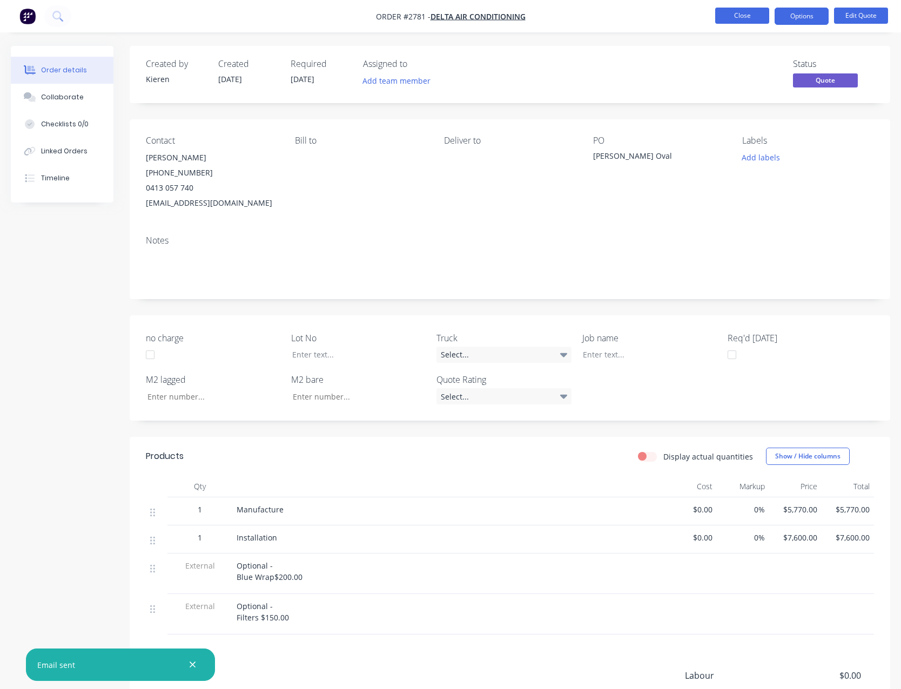 This screenshot has height=689, width=901. Describe the element at coordinates (861, 16) in the screenshot. I see `button: Edit Quote` at that location.